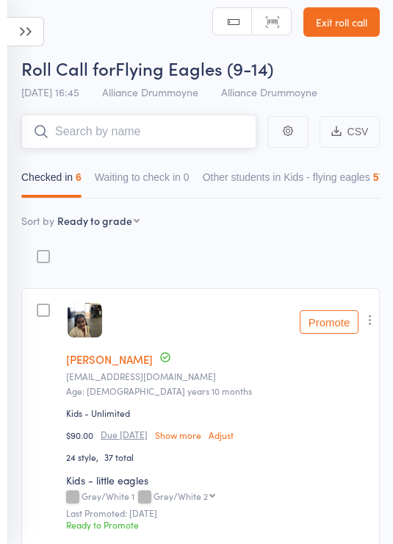 This screenshot has height=544, width=393. I want to click on div: 57, so click(379, 177).